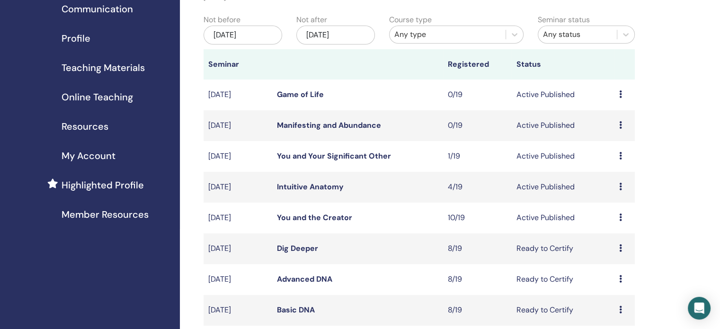 This screenshot has width=720, height=329. I want to click on span: Online Teaching, so click(97, 97).